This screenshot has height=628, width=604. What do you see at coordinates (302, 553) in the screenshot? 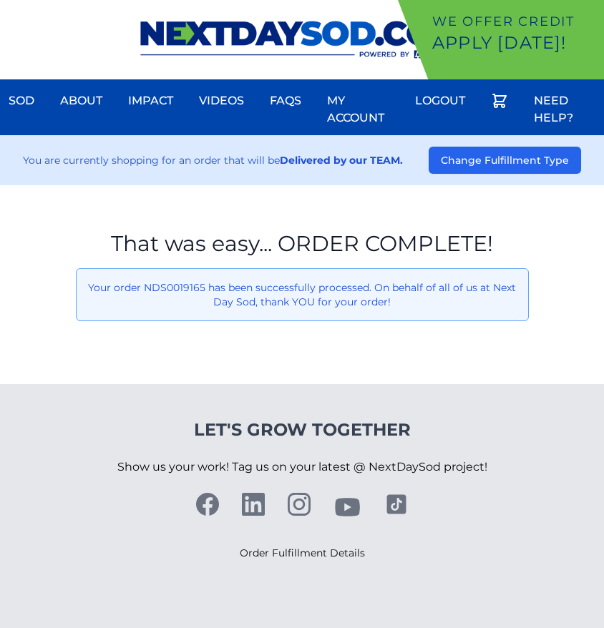
I see `a: Order Fulfillment Details` at bounding box center [302, 553].